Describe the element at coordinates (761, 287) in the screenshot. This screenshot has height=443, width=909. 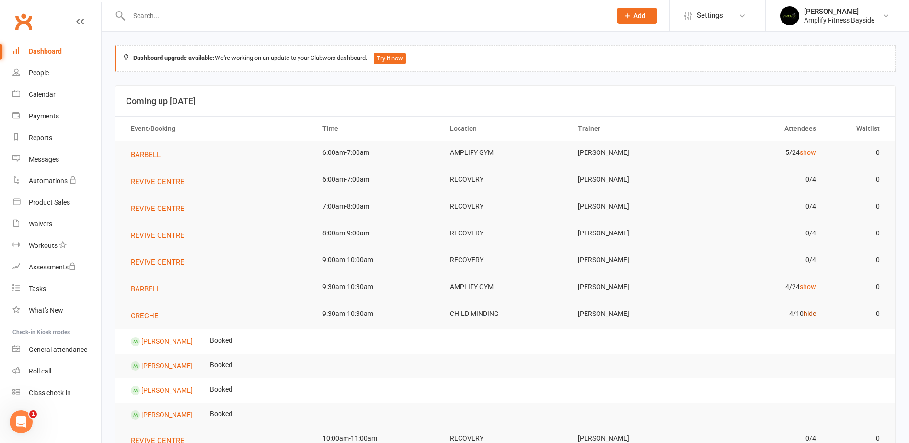
I see `td: 4/24` at that location.